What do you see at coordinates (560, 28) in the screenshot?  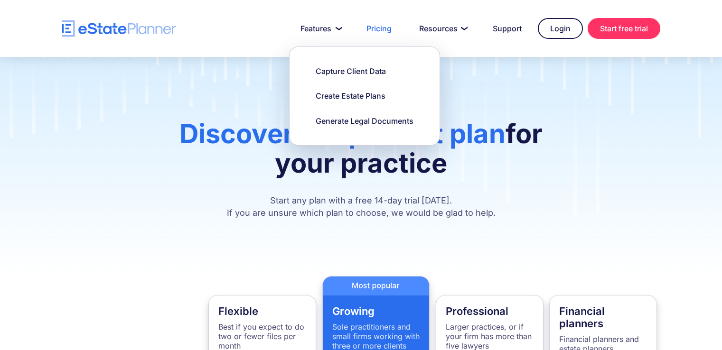 I see `a: Login` at bounding box center [560, 28].